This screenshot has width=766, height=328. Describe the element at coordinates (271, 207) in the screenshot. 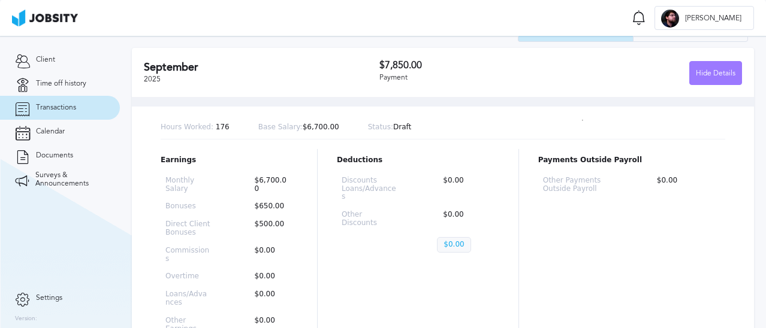

I see `p: $650.00` at that location.